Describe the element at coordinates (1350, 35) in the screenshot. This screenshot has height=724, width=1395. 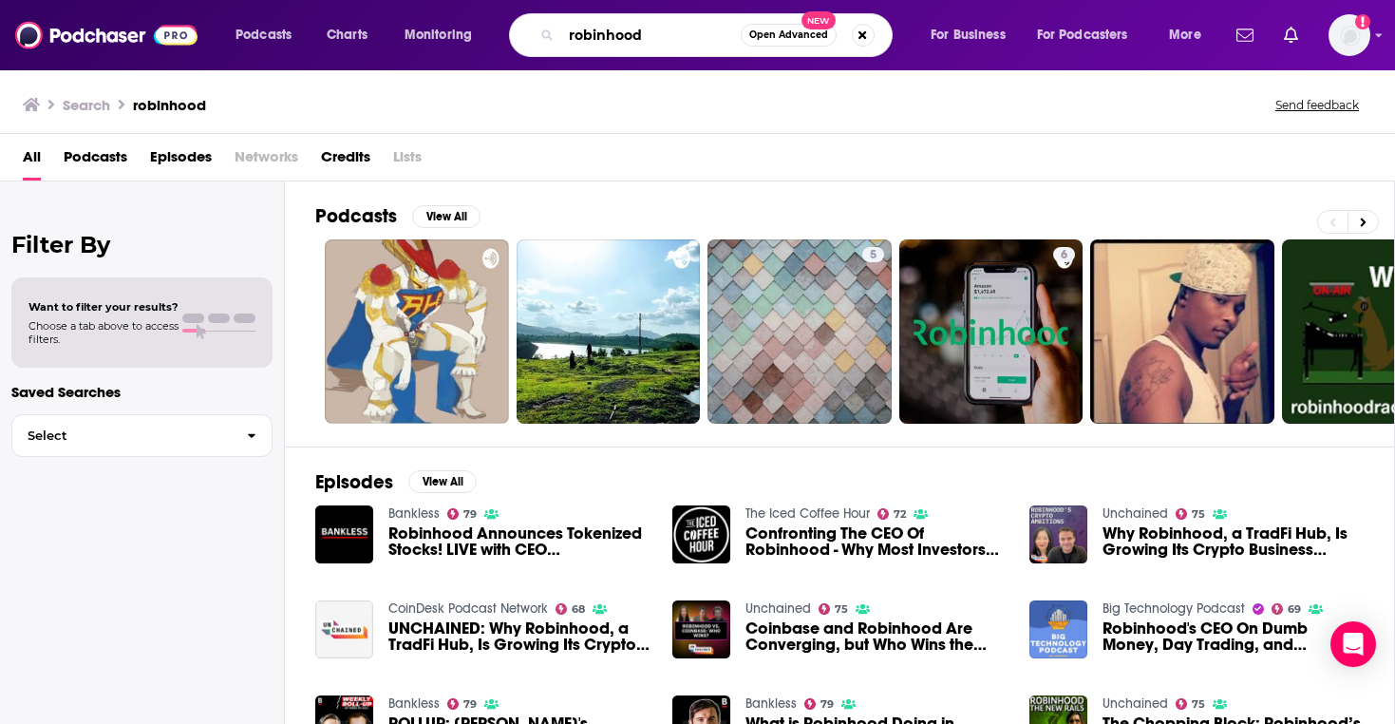
I see `span: Logged in as thomaskoenig` at that location.